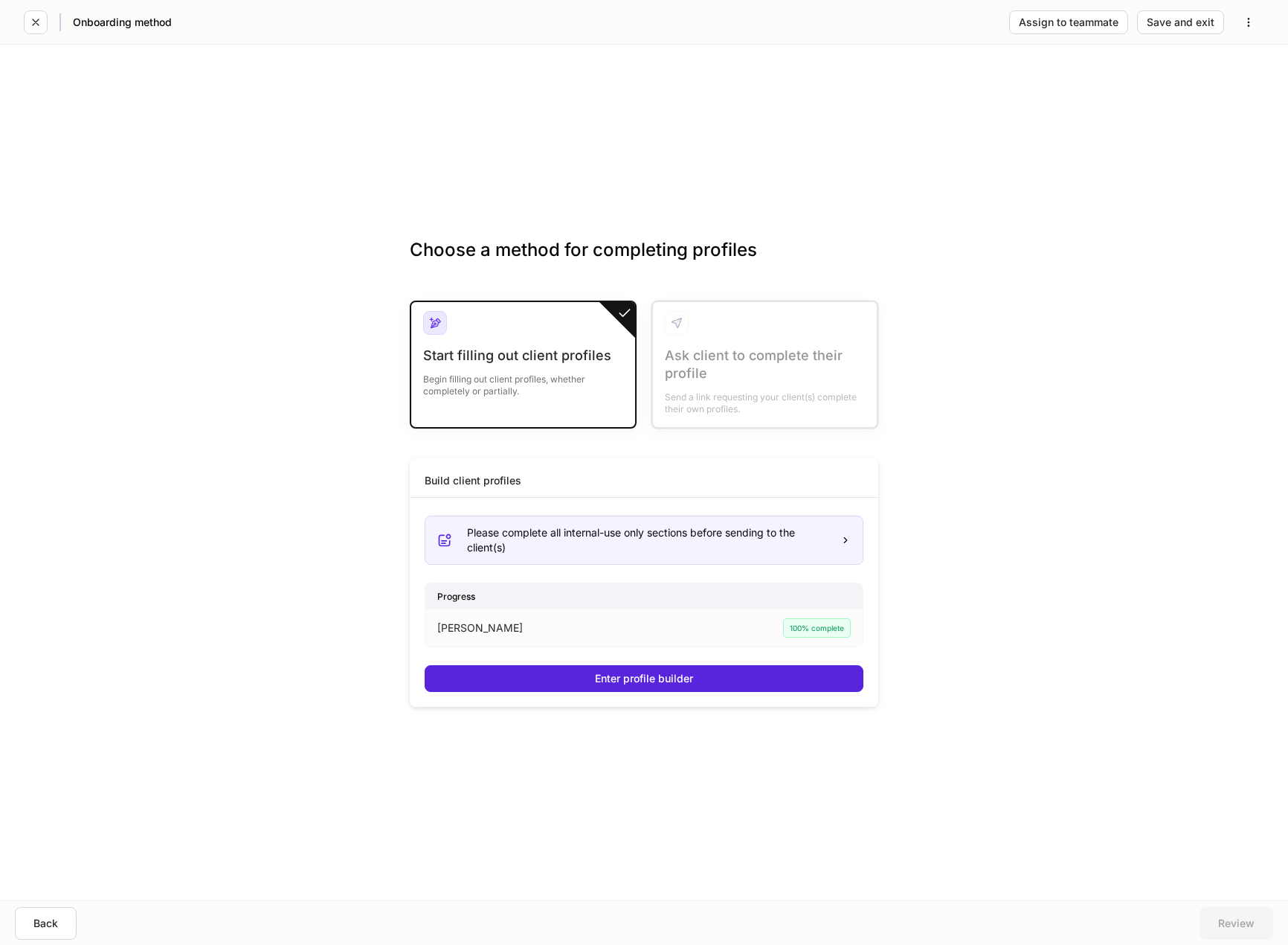 This screenshot has height=945, width=1288. What do you see at coordinates (644, 679) in the screenshot?
I see `button: Enter profile builder` at bounding box center [644, 679].